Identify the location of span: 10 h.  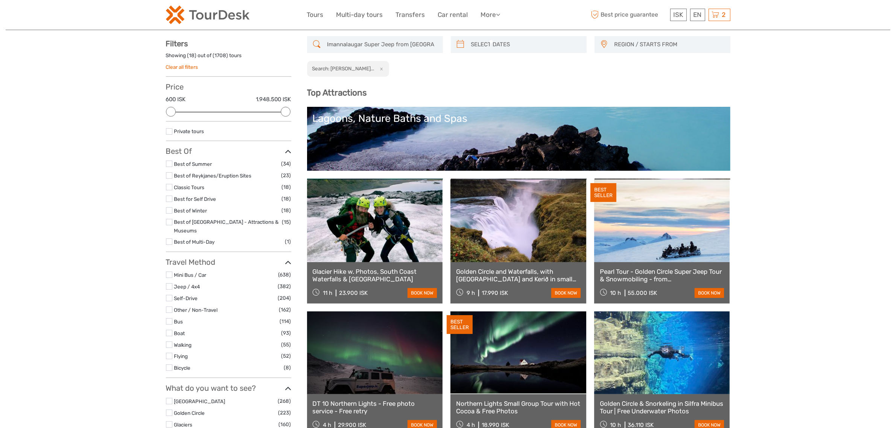
(615, 293).